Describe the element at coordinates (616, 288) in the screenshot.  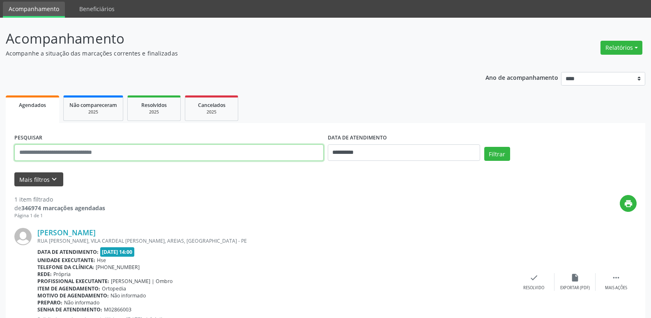
I see `div: Mais ações` at that location.